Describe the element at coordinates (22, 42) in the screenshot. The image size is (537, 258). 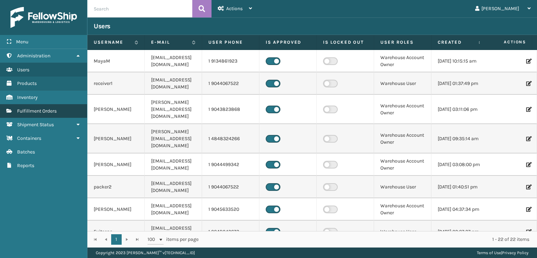
I see `span: Menu` at that location.